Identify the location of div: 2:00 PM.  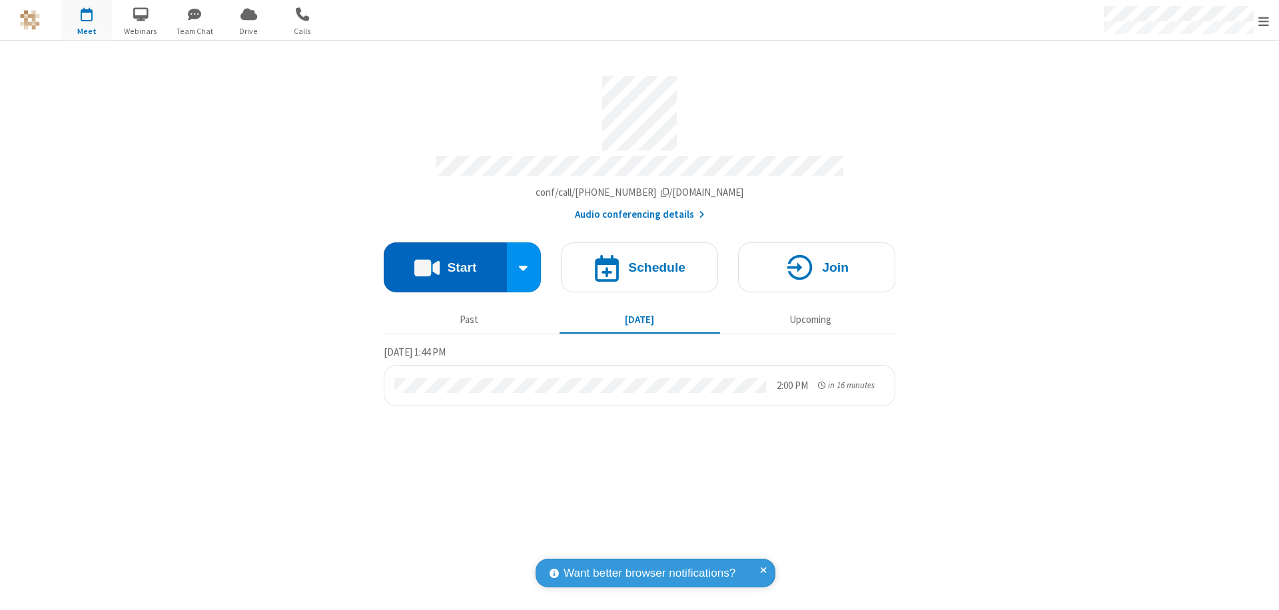
(792, 386).